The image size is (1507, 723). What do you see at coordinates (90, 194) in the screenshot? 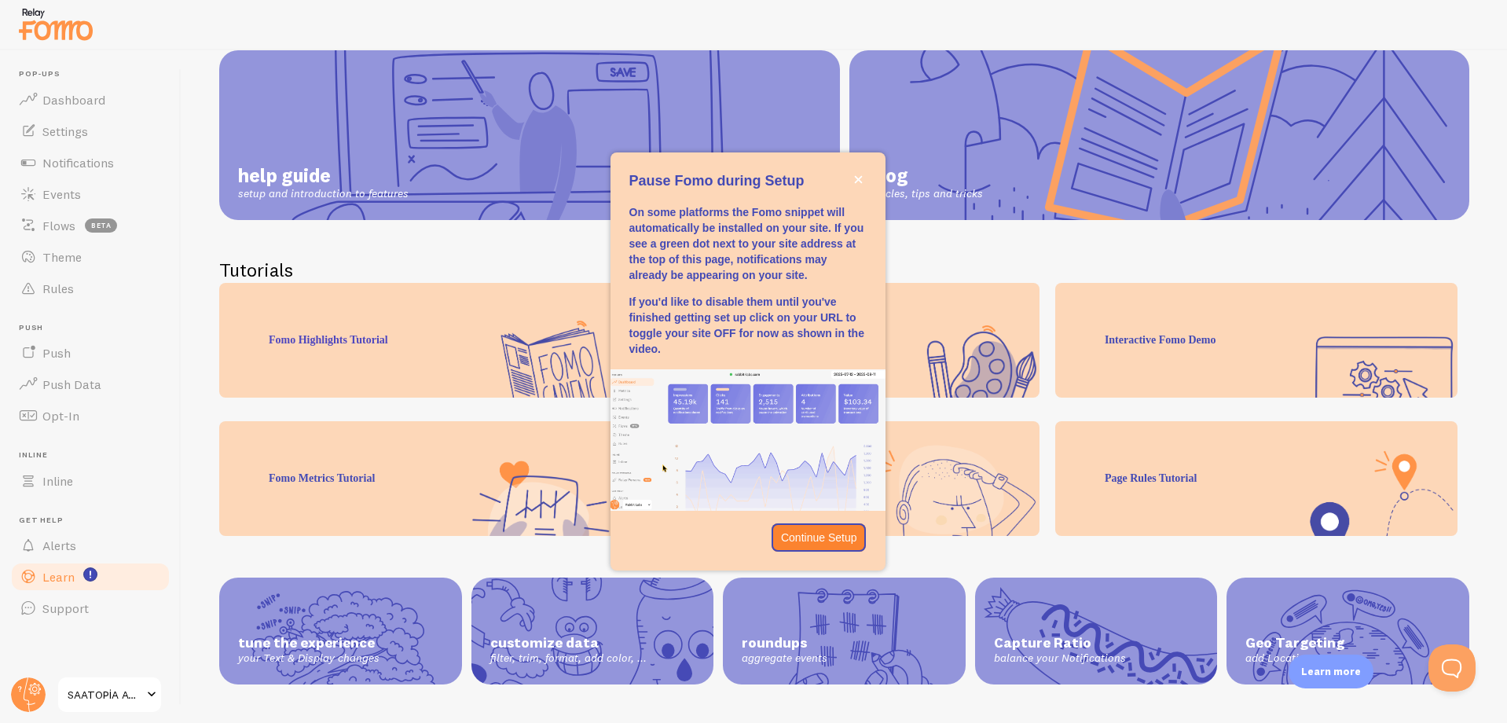
I see `a: Events` at bounding box center [90, 194].